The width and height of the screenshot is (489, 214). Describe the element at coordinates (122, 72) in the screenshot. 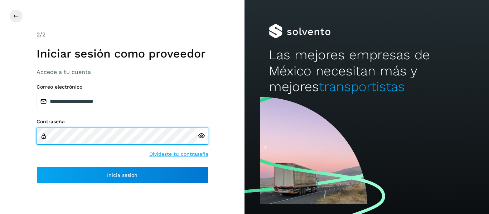

I see `h3: Accede a tu cuenta` at that location.